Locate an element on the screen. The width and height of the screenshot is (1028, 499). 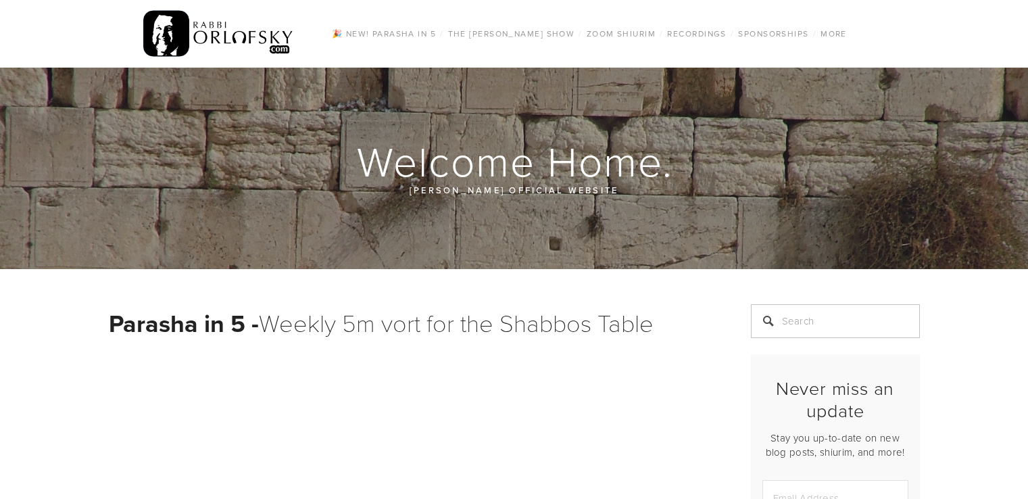
a: Zoom Shiurim is located at coordinates (621, 34).